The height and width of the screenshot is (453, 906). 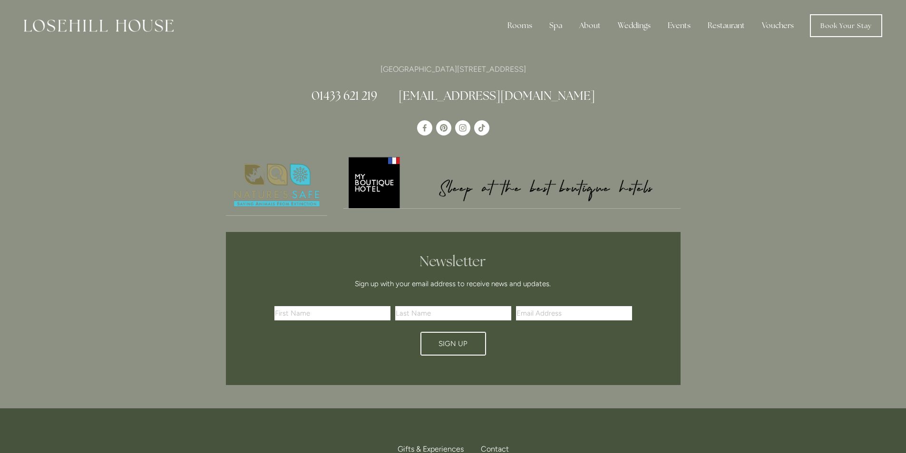 I want to click on input: Last Name, so click(x=453, y=313).